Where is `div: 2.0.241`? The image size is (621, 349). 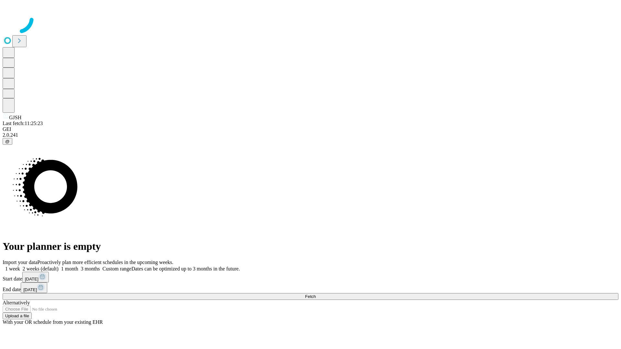 div: 2.0.241 is located at coordinates (310, 135).